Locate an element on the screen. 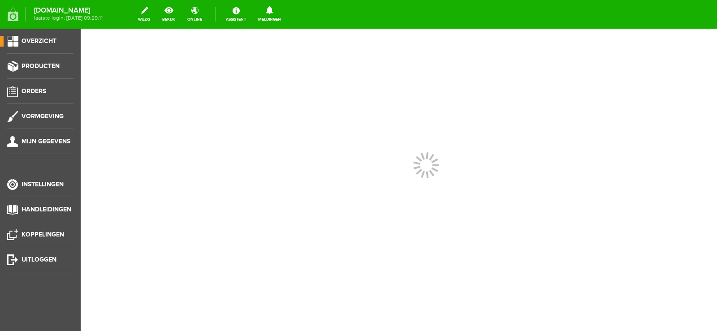 Image resolution: width=717 pixels, height=331 pixels. span: Mijn gegevens is located at coordinates (46, 141).